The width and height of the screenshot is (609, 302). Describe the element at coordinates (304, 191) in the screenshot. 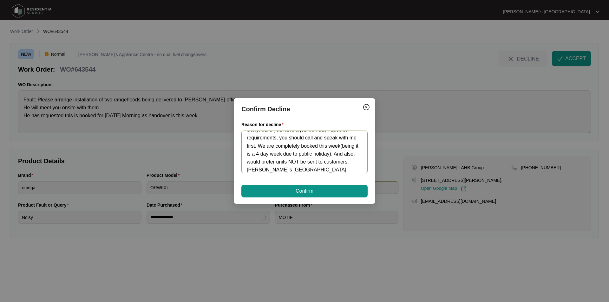

I see `span: Confirm` at that location.